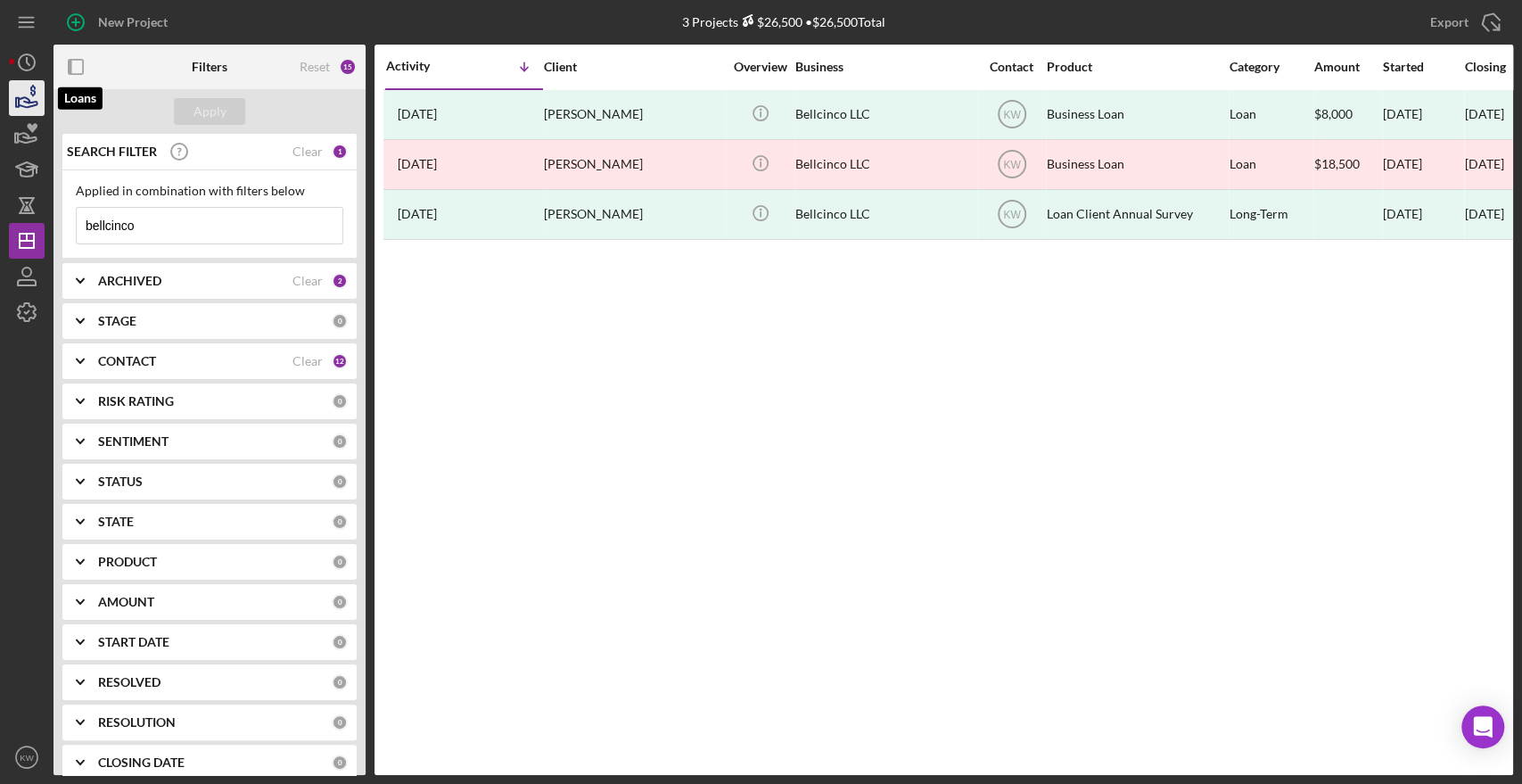 Image resolution: width=1522 pixels, height=784 pixels. I want to click on div: 3 Projects • $26,500 Total, so click(784, 22).